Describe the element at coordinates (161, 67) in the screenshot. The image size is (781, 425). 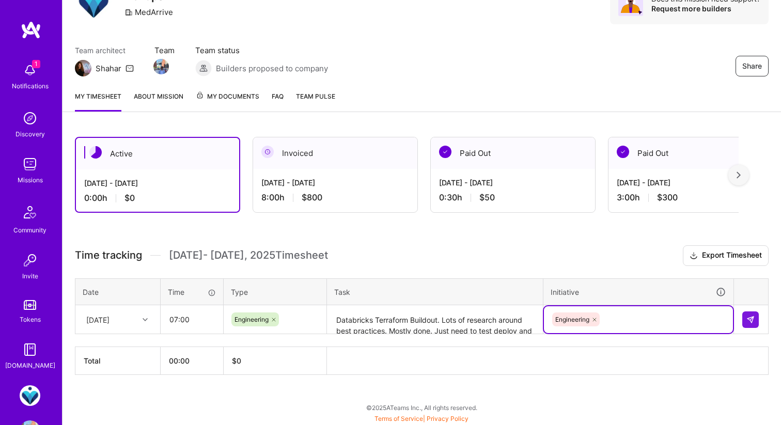
I see `img: Team Member Avatar` at that location.